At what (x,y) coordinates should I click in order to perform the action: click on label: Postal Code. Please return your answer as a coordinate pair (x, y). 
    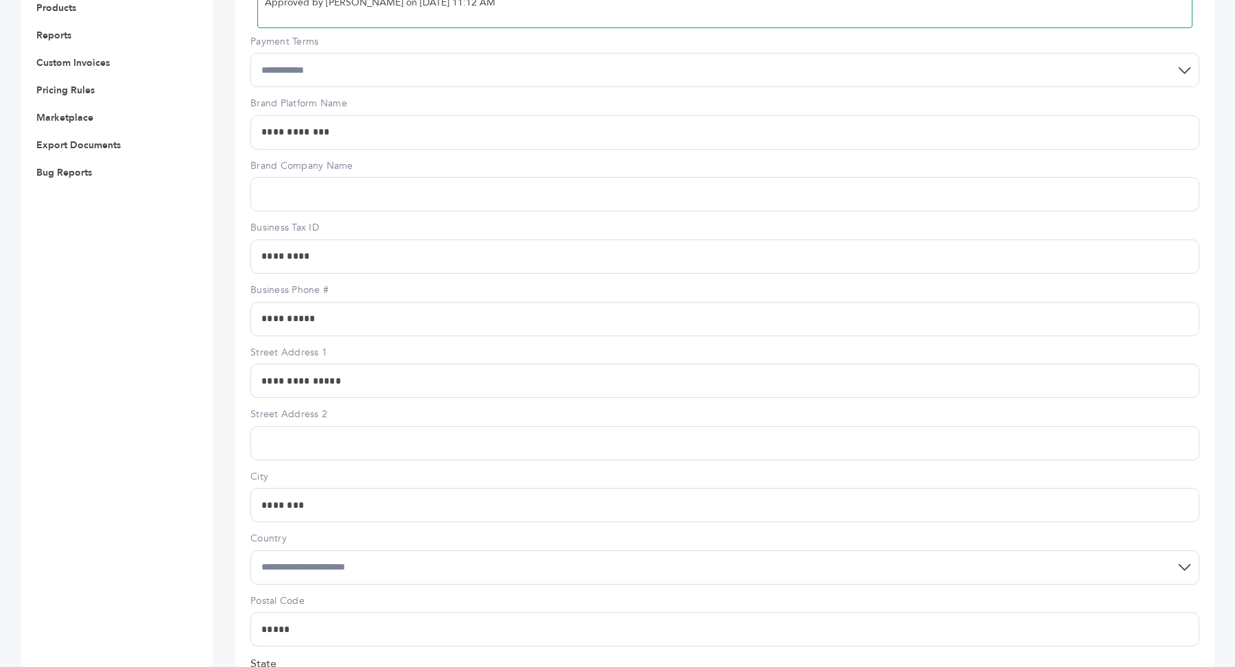
    Looking at the image, I should click on (724, 601).